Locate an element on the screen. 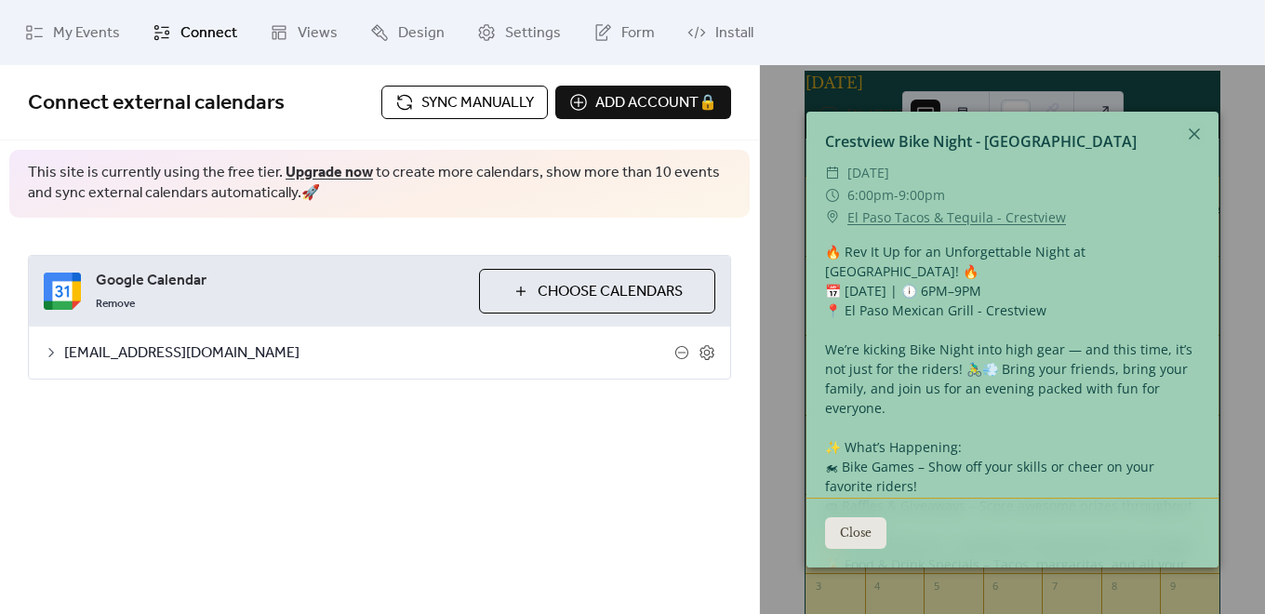 The height and width of the screenshot is (614, 1265). span: Remove is located at coordinates (115, 304).